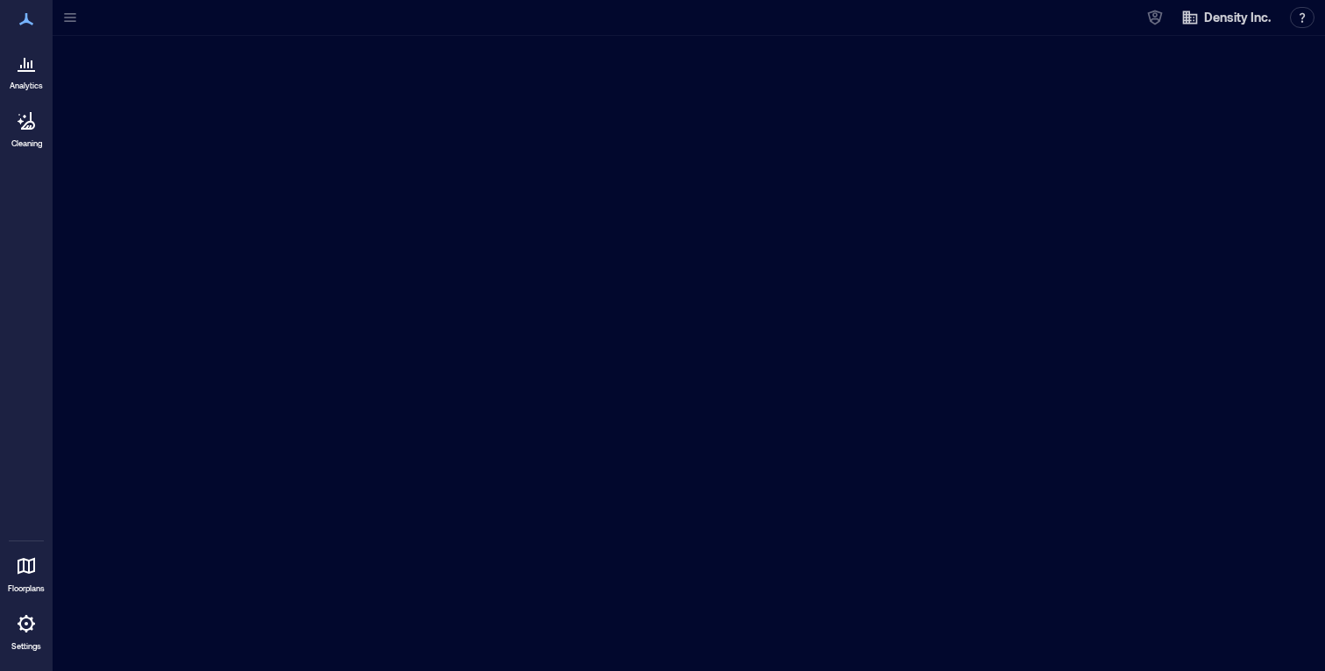  Describe the element at coordinates (26, 630) in the screenshot. I see `a: Settings` at that location.